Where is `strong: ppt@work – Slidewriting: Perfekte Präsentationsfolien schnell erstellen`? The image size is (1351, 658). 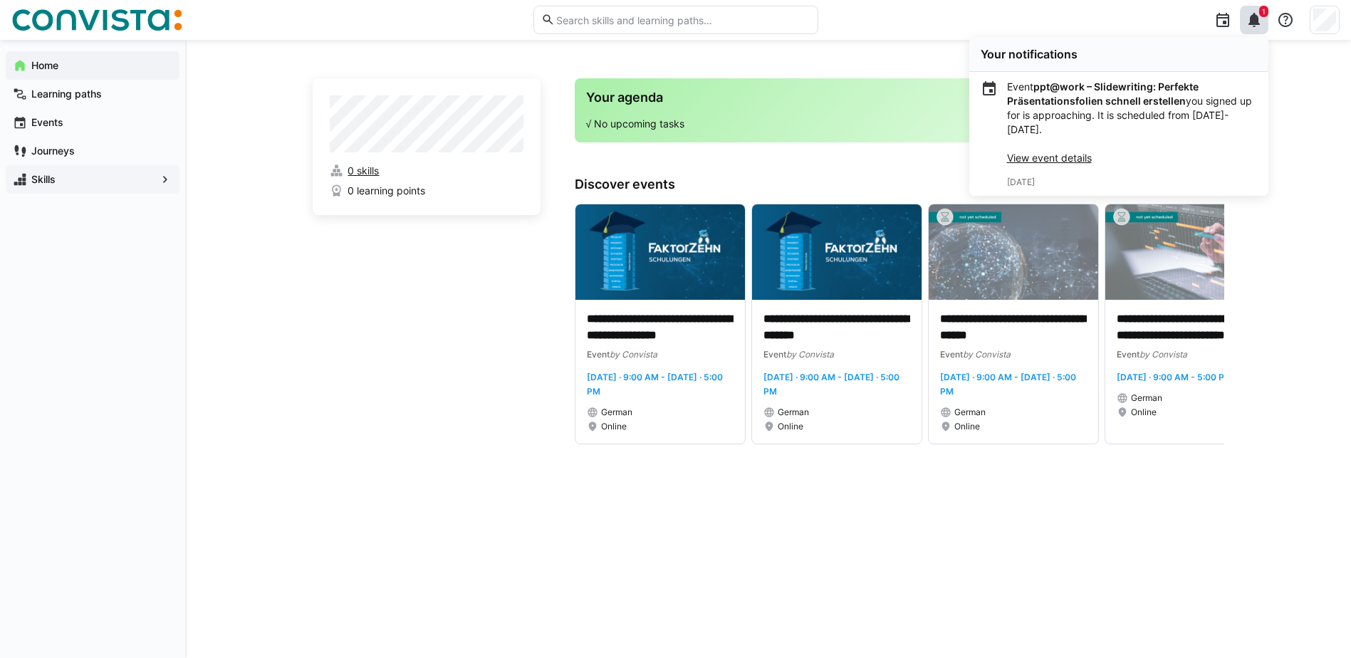
strong: ppt@work – Slidewriting: Perfekte Präsentationsfolien schnell erstellen is located at coordinates (1102, 93).